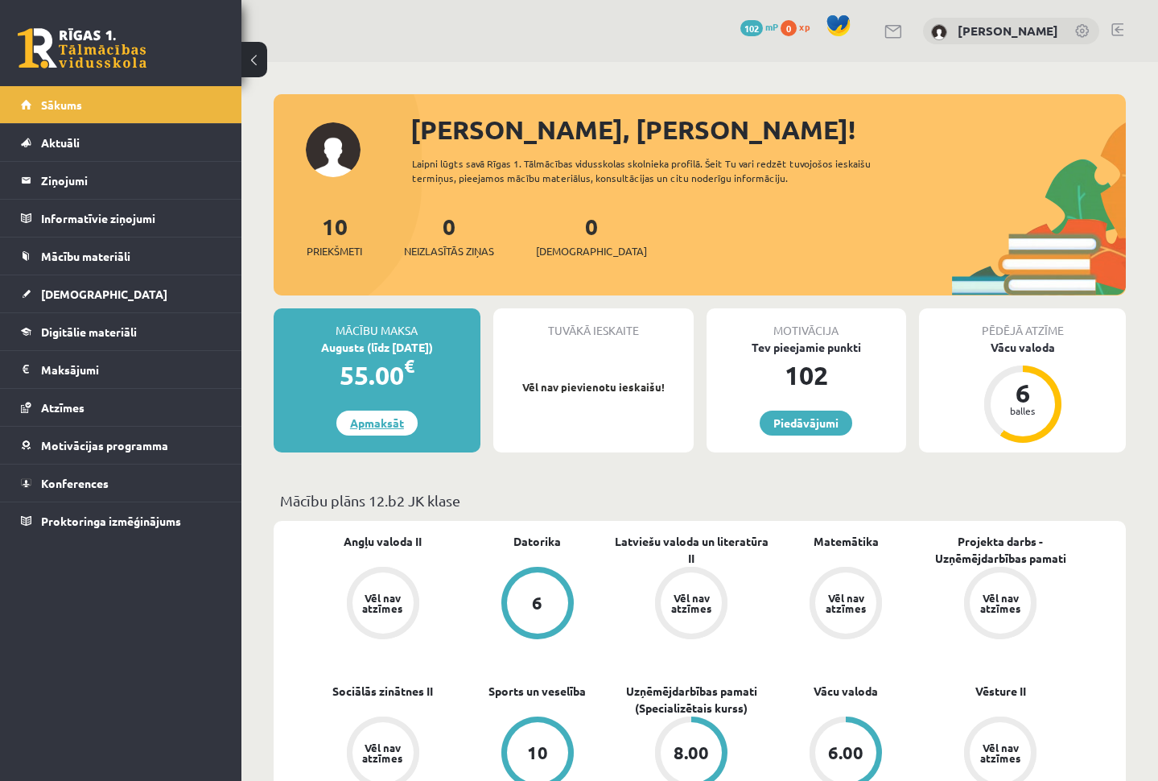 This screenshot has width=1158, height=781. I want to click on a: Apmaksāt, so click(377, 422).